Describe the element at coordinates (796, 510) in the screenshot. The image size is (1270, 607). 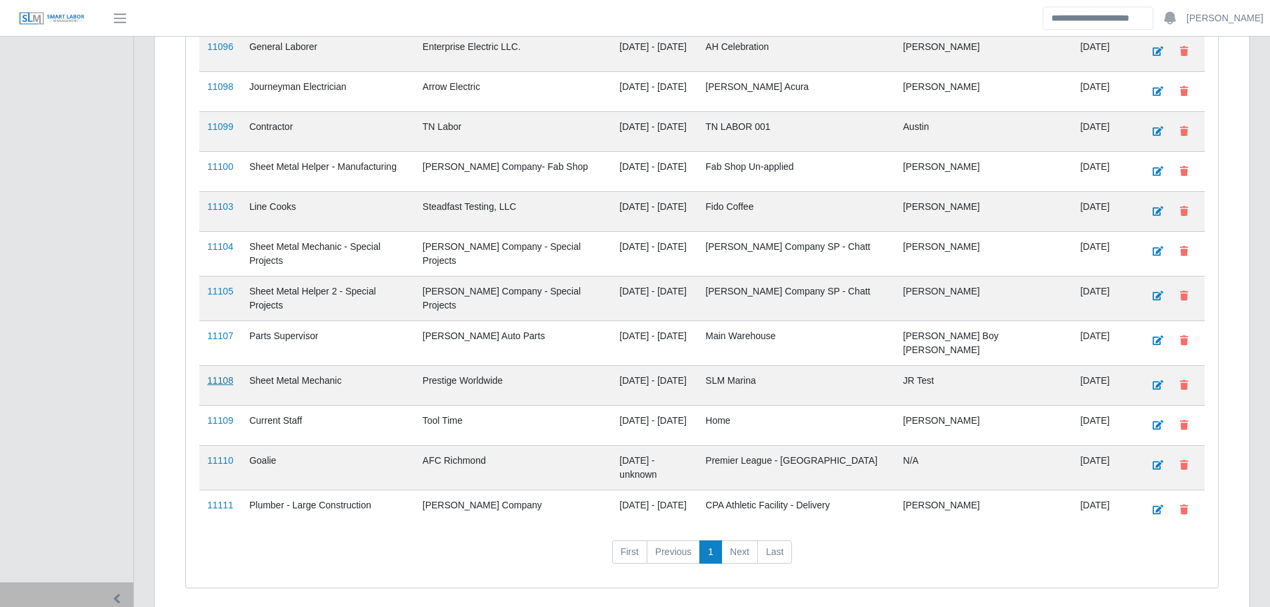
I see `td: CPA Athletic Facility - Delivery` at that location.